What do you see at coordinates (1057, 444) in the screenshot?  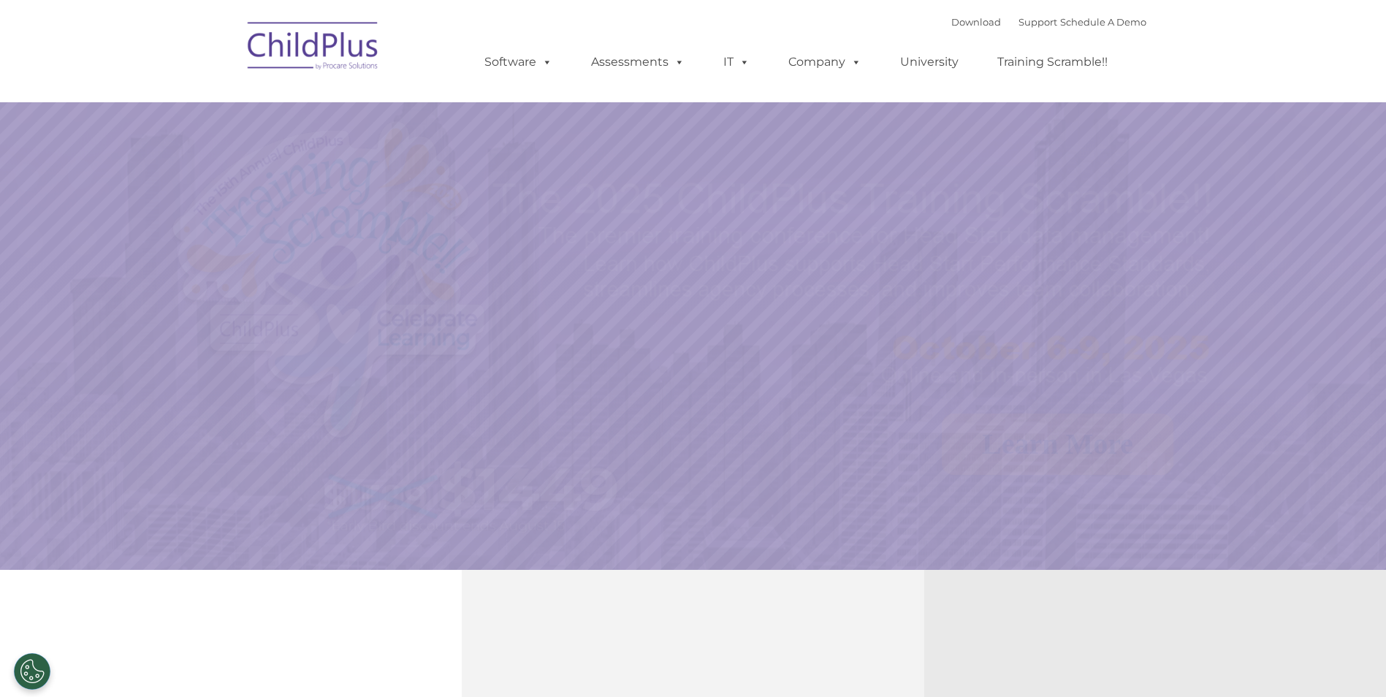 I see `a: Learn More` at bounding box center [1057, 444].